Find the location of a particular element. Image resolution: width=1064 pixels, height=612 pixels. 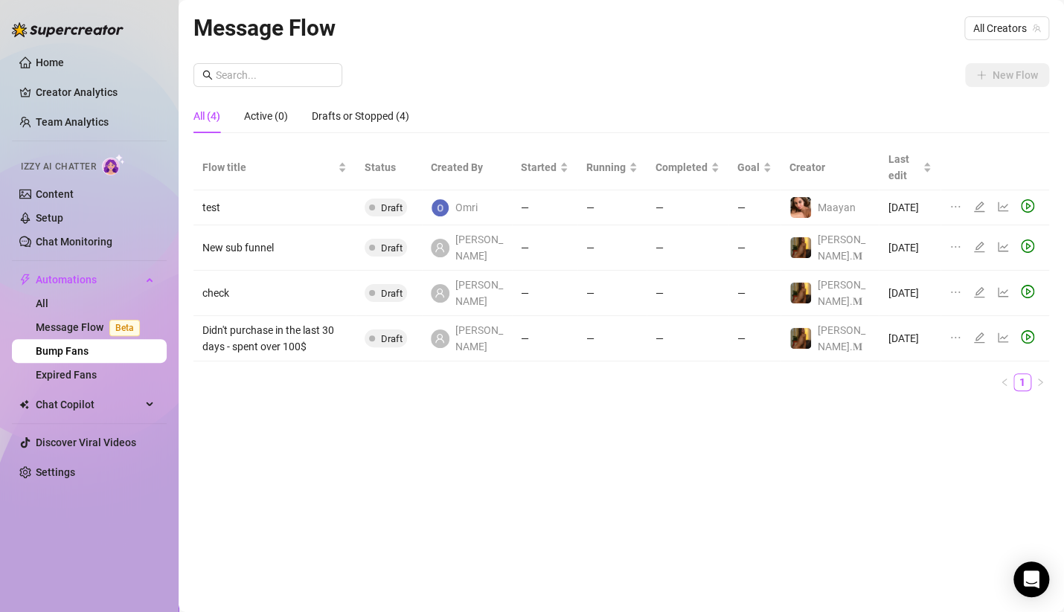

span: Chat Copilot is located at coordinates (89, 405).